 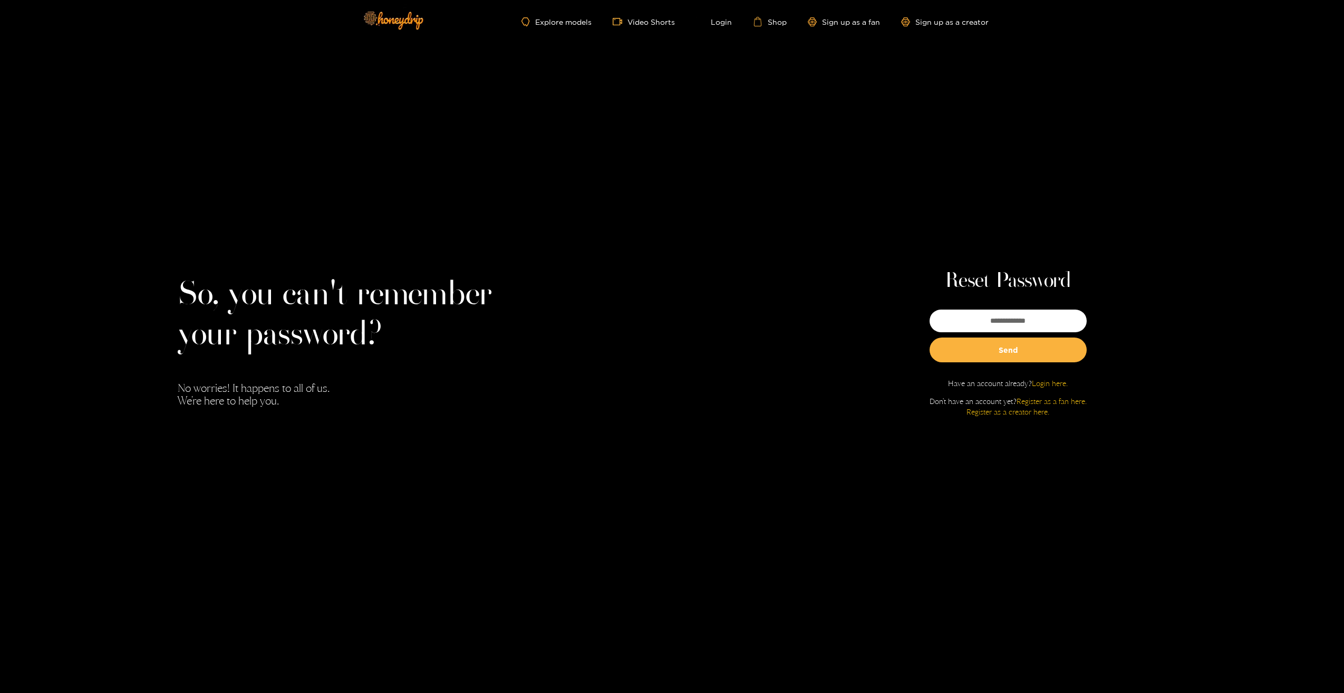 What do you see at coordinates (714, 22) in the screenshot?
I see `a: Login` at bounding box center [714, 22].